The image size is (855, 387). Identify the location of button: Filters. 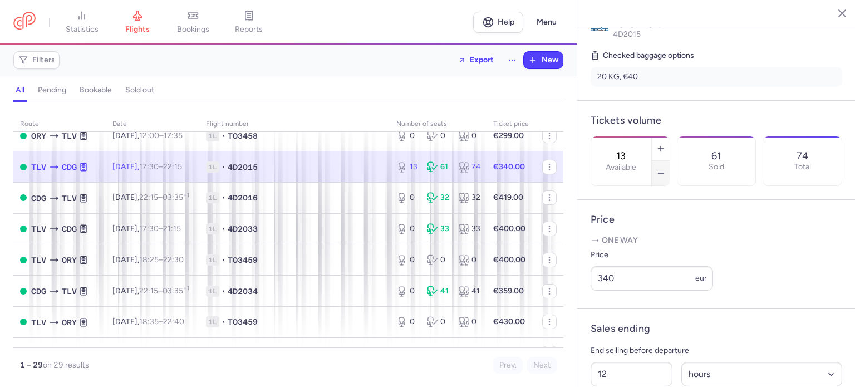
(36, 60).